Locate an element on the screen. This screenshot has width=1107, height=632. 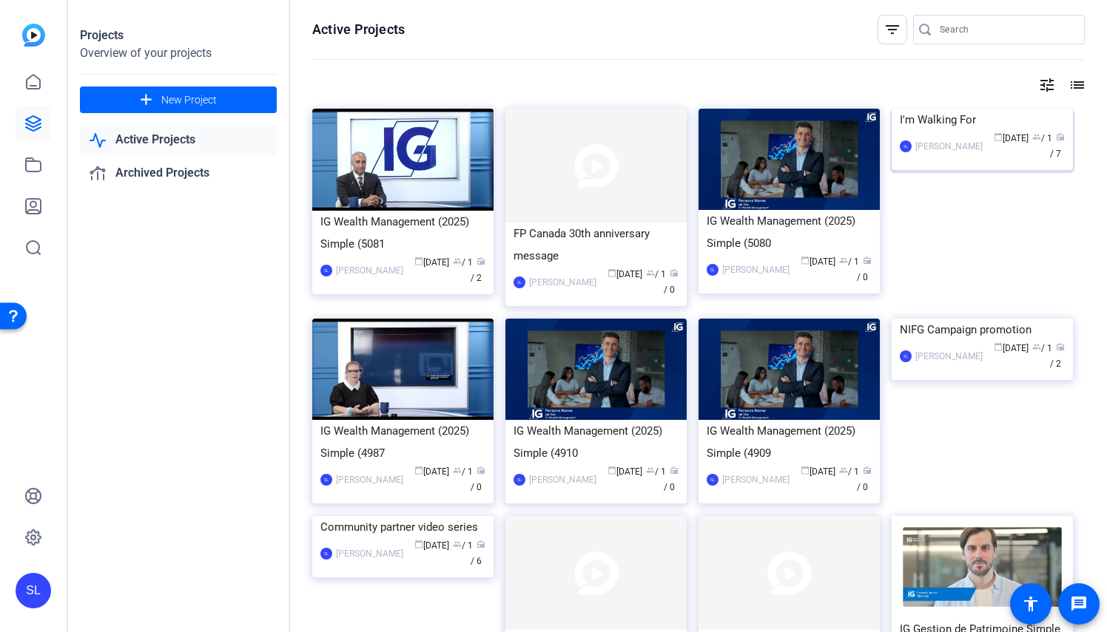
a: Archived Projects is located at coordinates (178, 173).